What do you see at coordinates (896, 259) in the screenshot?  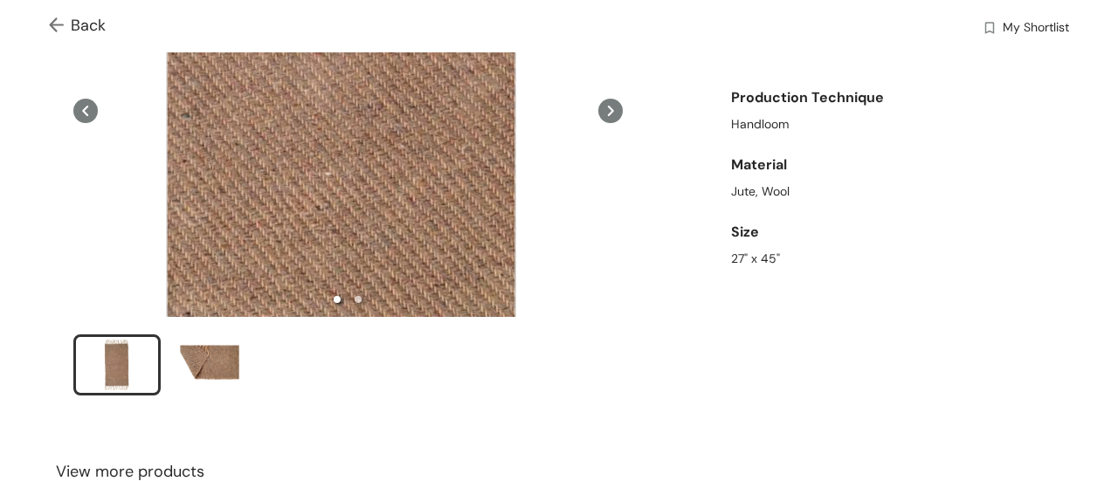 I see `div: 27" x 45"` at bounding box center [896, 259].